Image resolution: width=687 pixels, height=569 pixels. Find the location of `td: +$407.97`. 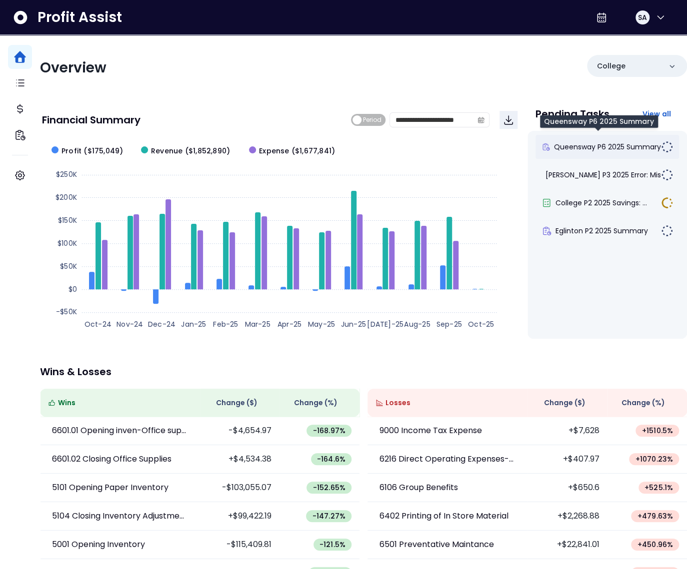

td: +$407.97 is located at coordinates (567, 459).